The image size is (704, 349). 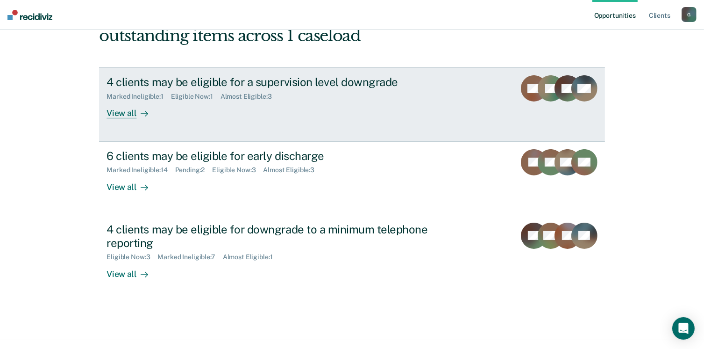 What do you see at coordinates (689, 14) in the screenshot?
I see `button: G` at bounding box center [689, 14].